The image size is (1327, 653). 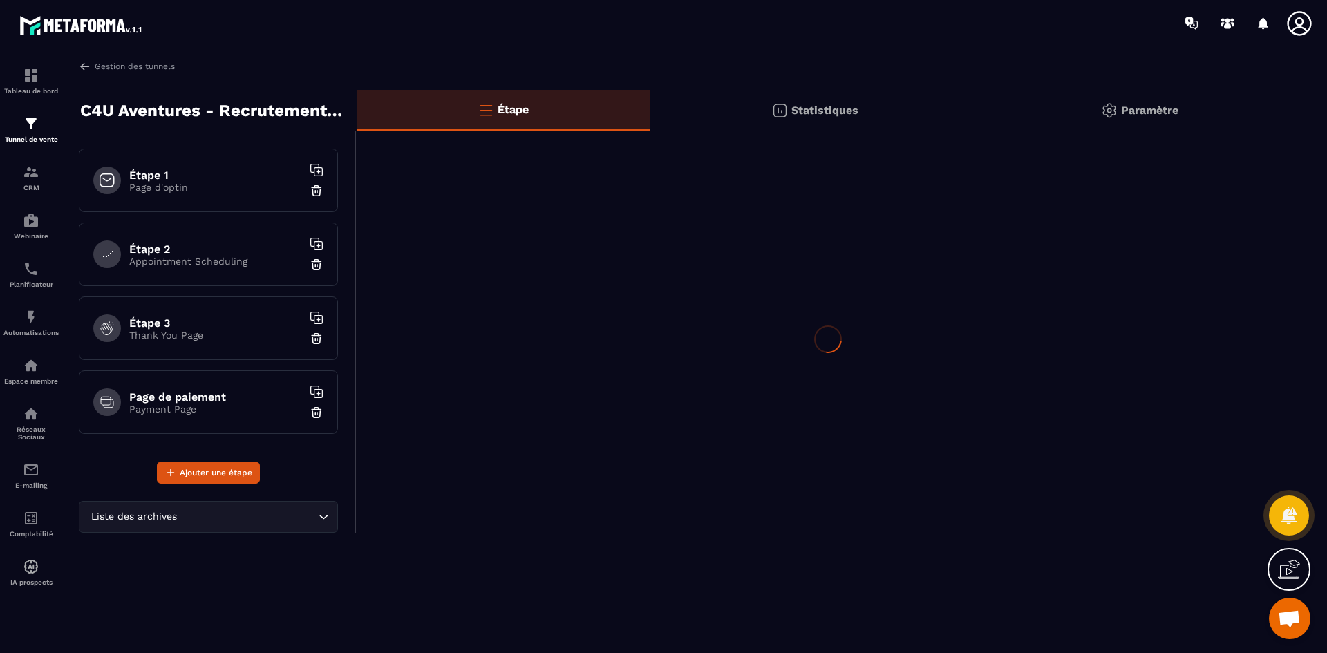 I want to click on p: Comptabilité, so click(x=31, y=533).